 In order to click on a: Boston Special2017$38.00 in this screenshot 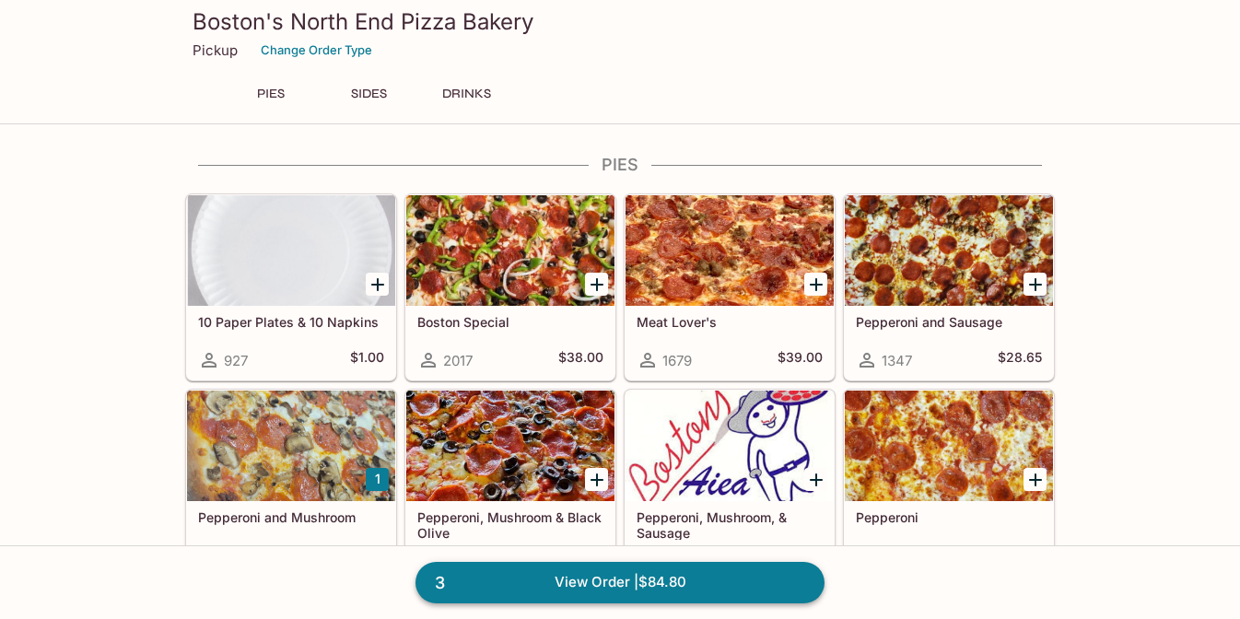, I will do `click(510, 287)`.